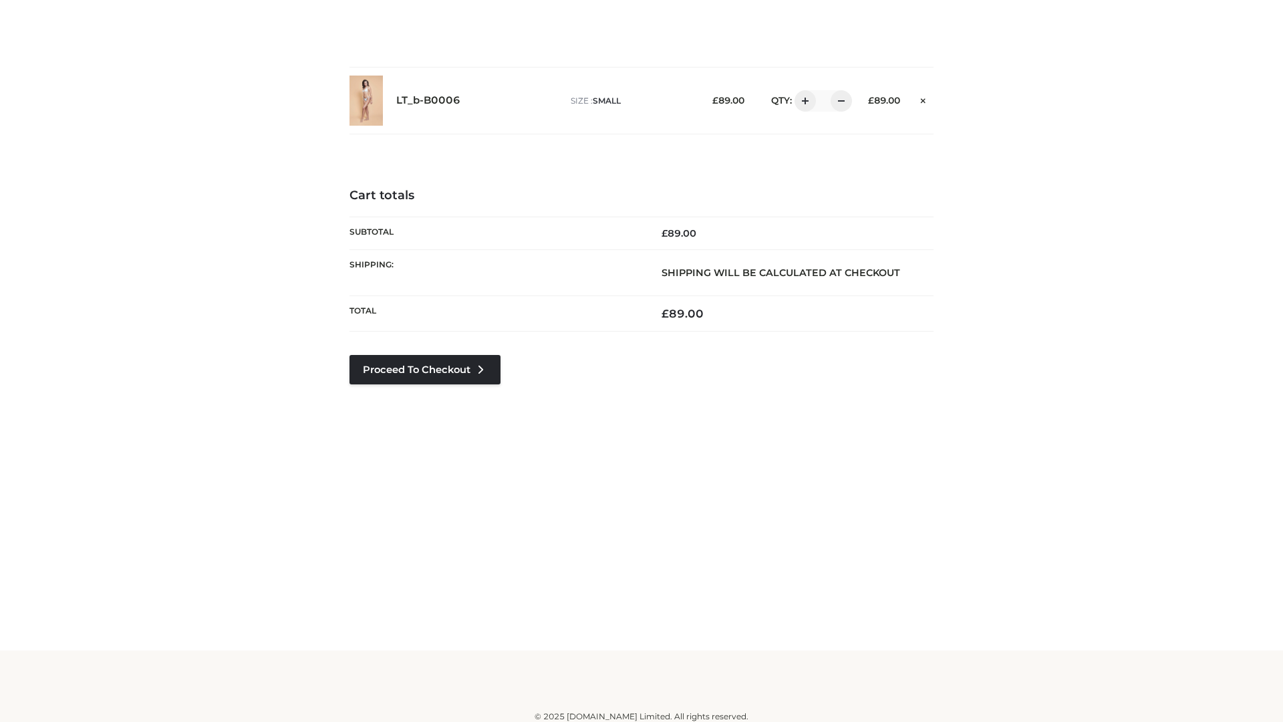 The height and width of the screenshot is (722, 1283). I want to click on a: Proceed to Checkout, so click(425, 370).